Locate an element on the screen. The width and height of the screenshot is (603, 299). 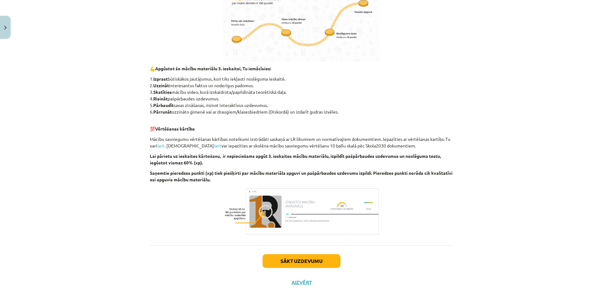
b: Skatīties is located at coordinates (162, 92).